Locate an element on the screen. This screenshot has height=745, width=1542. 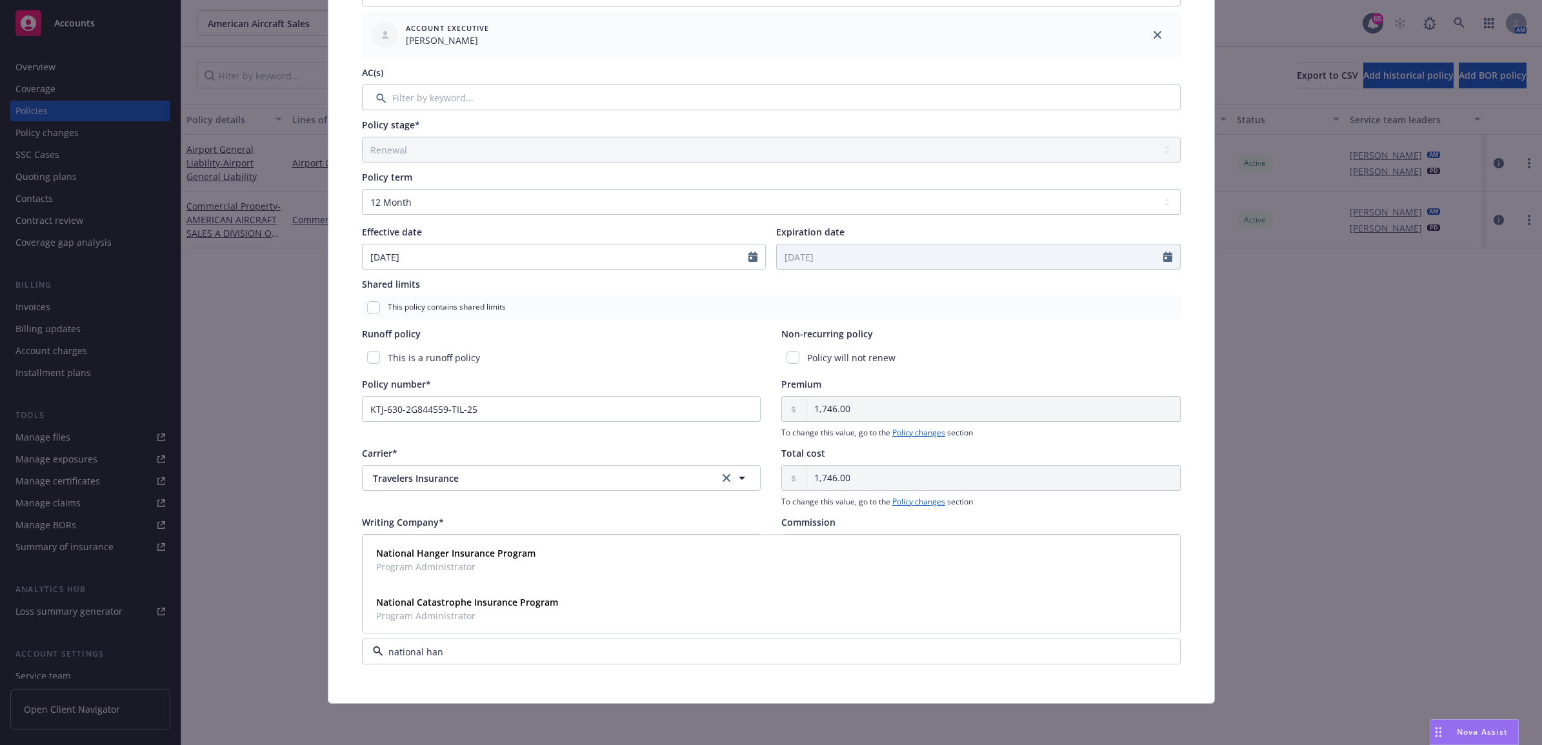
span: Travelers Insurance is located at coordinates (535, 478).